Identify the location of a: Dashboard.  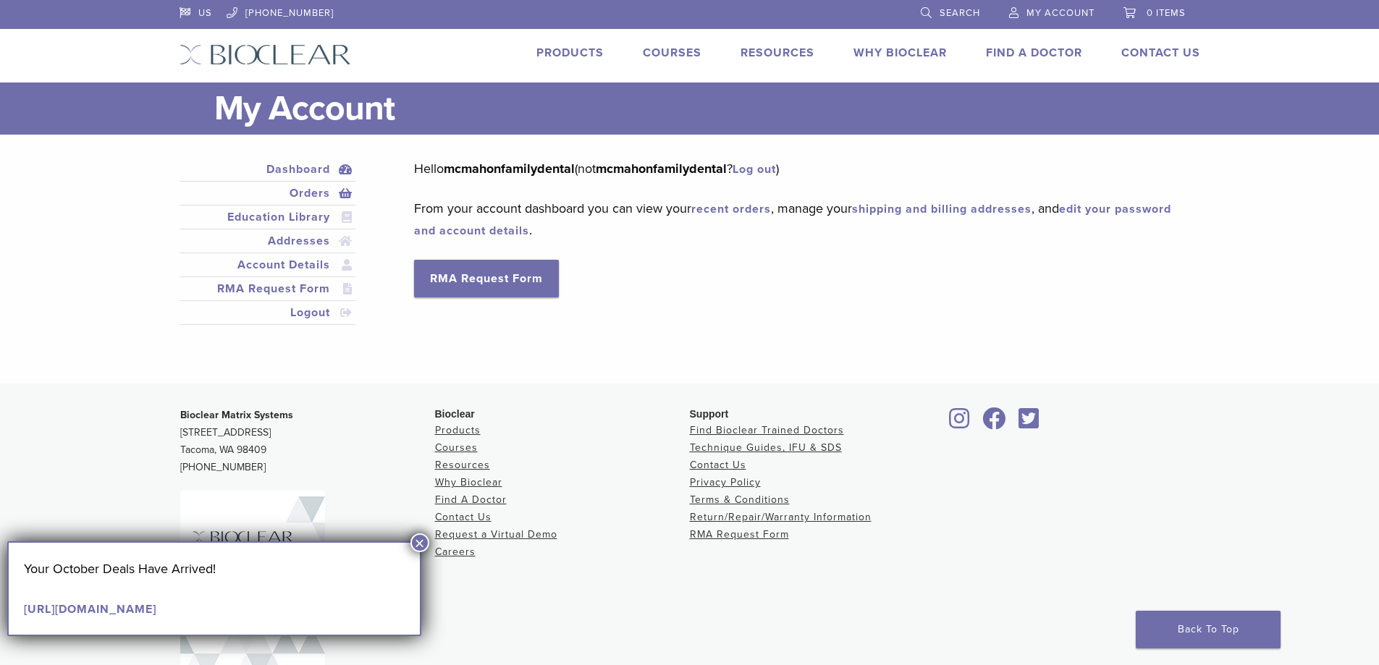
(268, 169).